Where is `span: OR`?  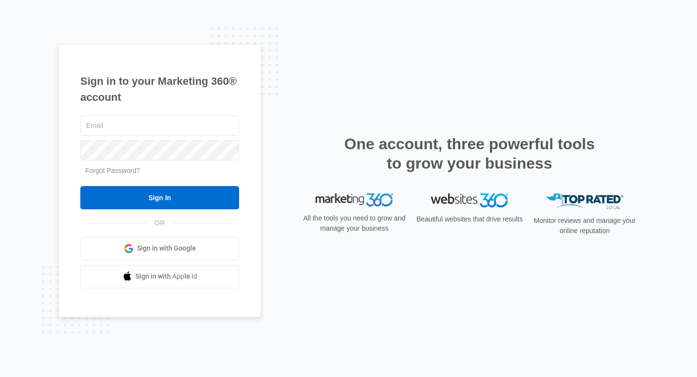
span: OR is located at coordinates (160, 223).